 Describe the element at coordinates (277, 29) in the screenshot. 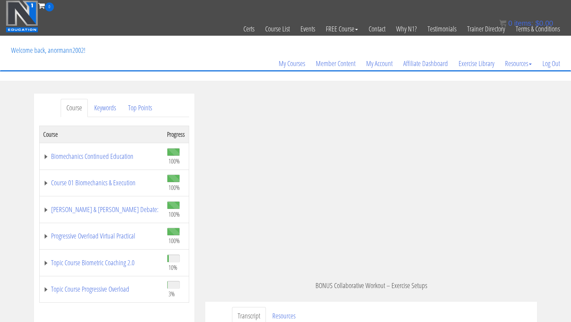

I see `a: Course List` at that location.